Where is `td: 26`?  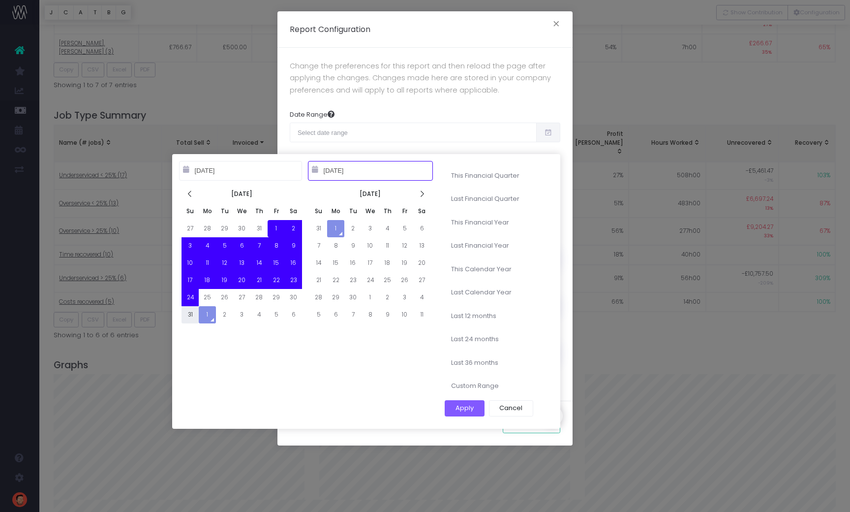
td: 26 is located at coordinates (224, 297).